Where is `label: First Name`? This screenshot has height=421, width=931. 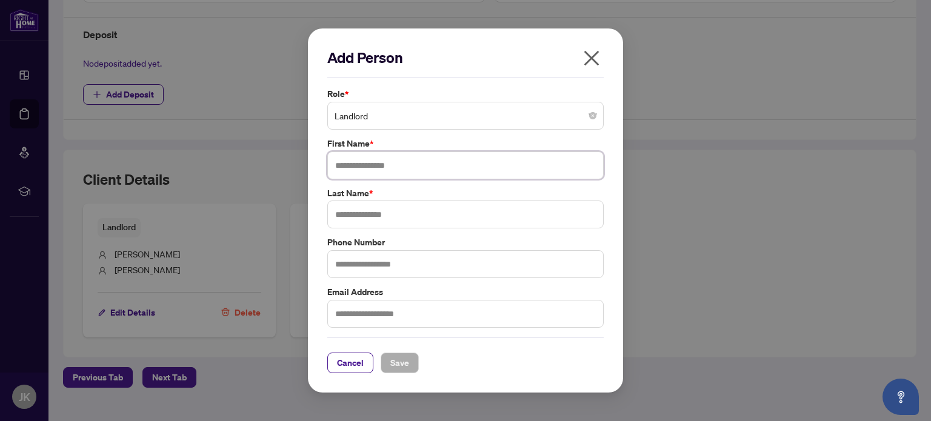
label: First Name is located at coordinates (465, 144).